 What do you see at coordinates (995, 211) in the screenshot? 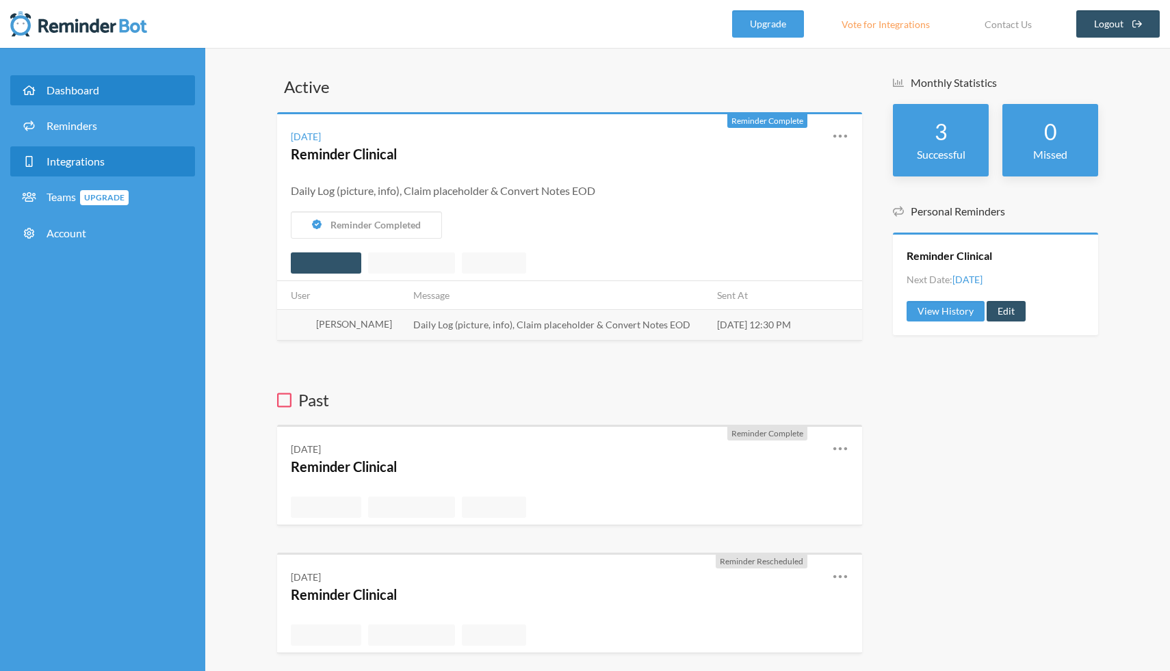
I see `h5: Personal Reminders` at bounding box center [995, 211].